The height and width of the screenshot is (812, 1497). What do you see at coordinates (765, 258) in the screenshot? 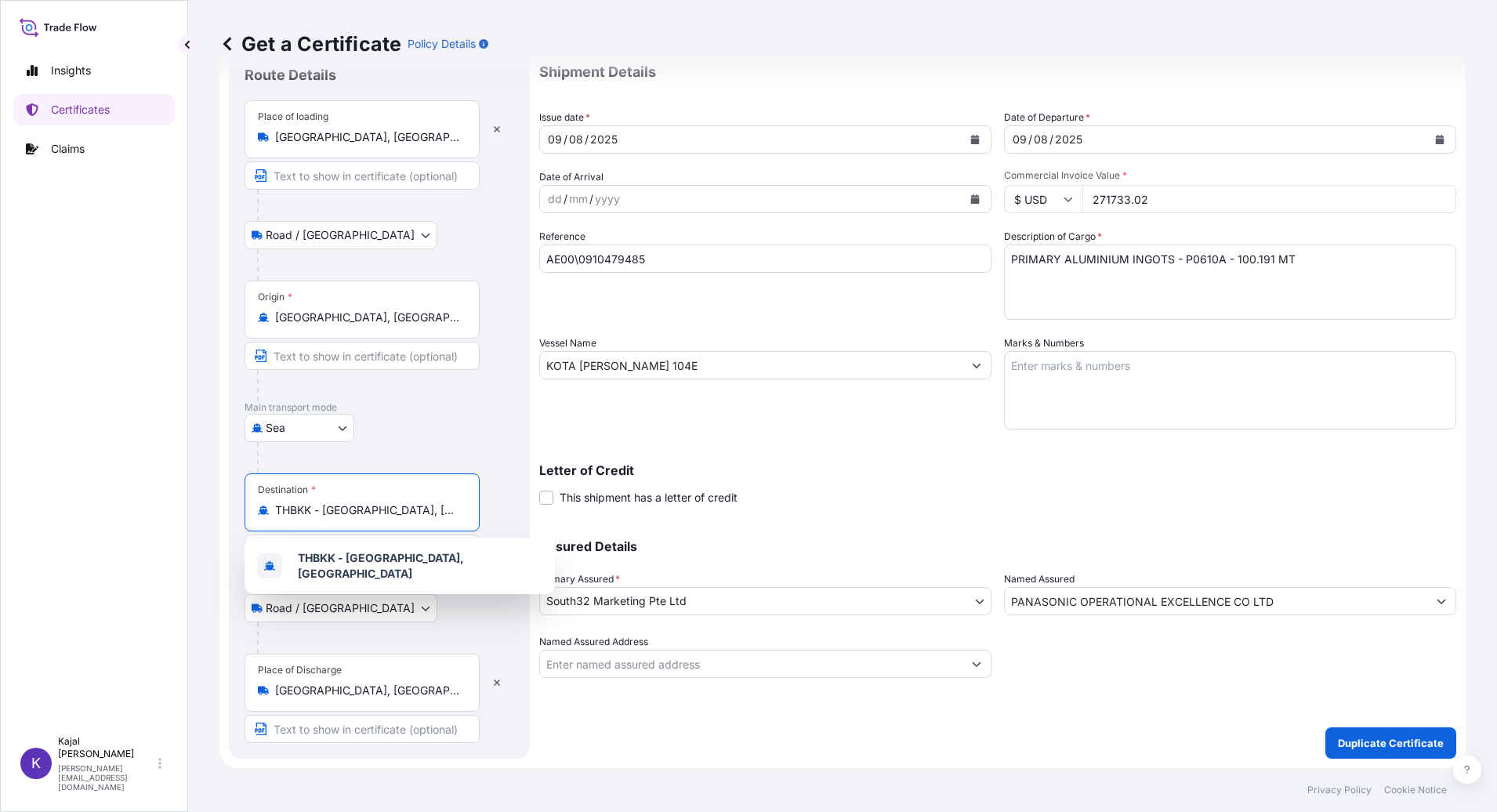
I see `input: Enter booking reference` at bounding box center [765, 258].